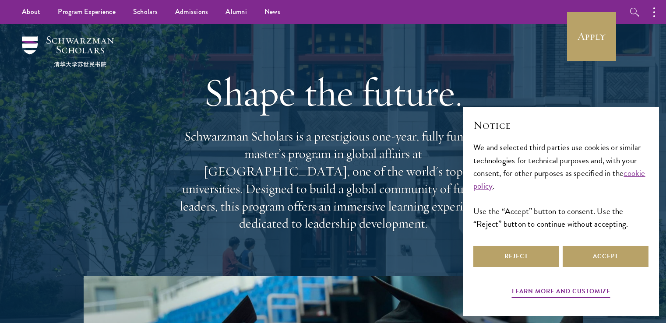 Image resolution: width=666 pixels, height=323 pixels. Describe the element at coordinates (516, 256) in the screenshot. I see `button: Reject` at that location.